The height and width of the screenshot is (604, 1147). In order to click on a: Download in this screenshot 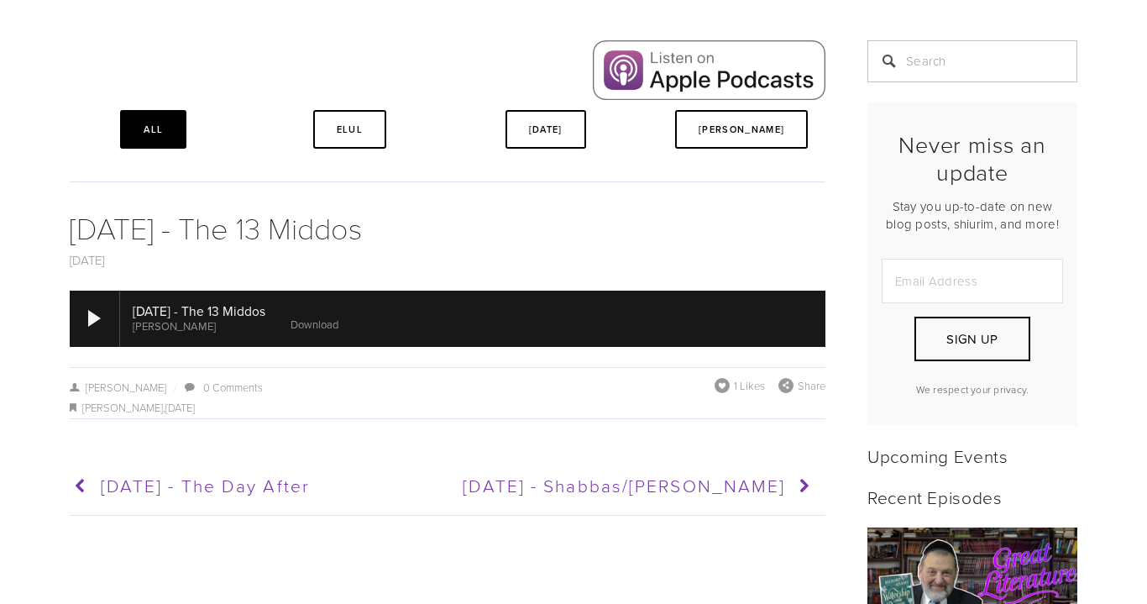, I will do `click(314, 324)`.